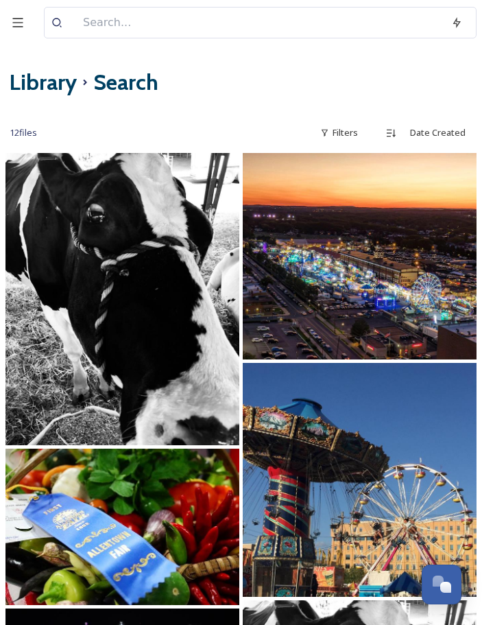  I want to click on img: thetanlynx_04012025_1857682509337253332_144820073.jpg, so click(360, 480).